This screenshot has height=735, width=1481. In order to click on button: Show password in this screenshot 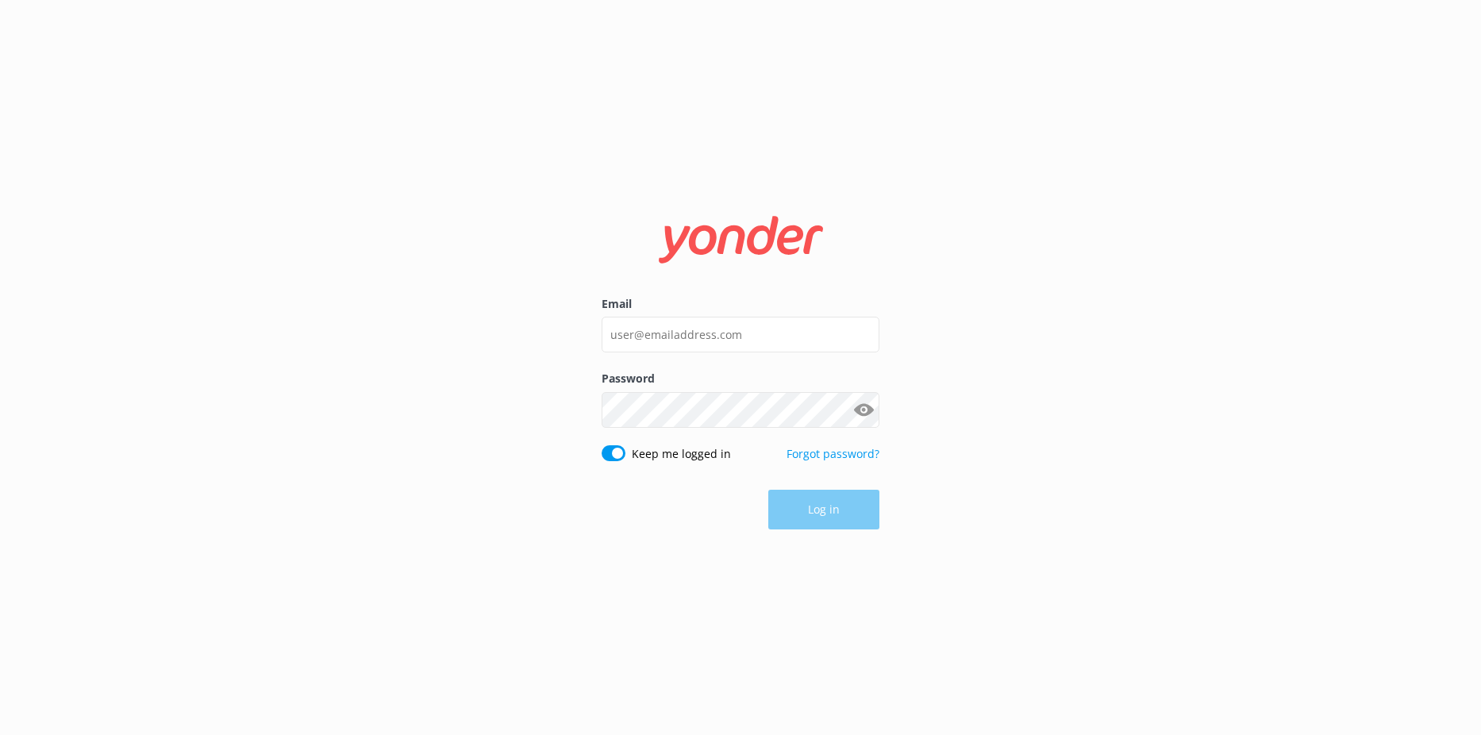, I will do `click(864, 410)`.